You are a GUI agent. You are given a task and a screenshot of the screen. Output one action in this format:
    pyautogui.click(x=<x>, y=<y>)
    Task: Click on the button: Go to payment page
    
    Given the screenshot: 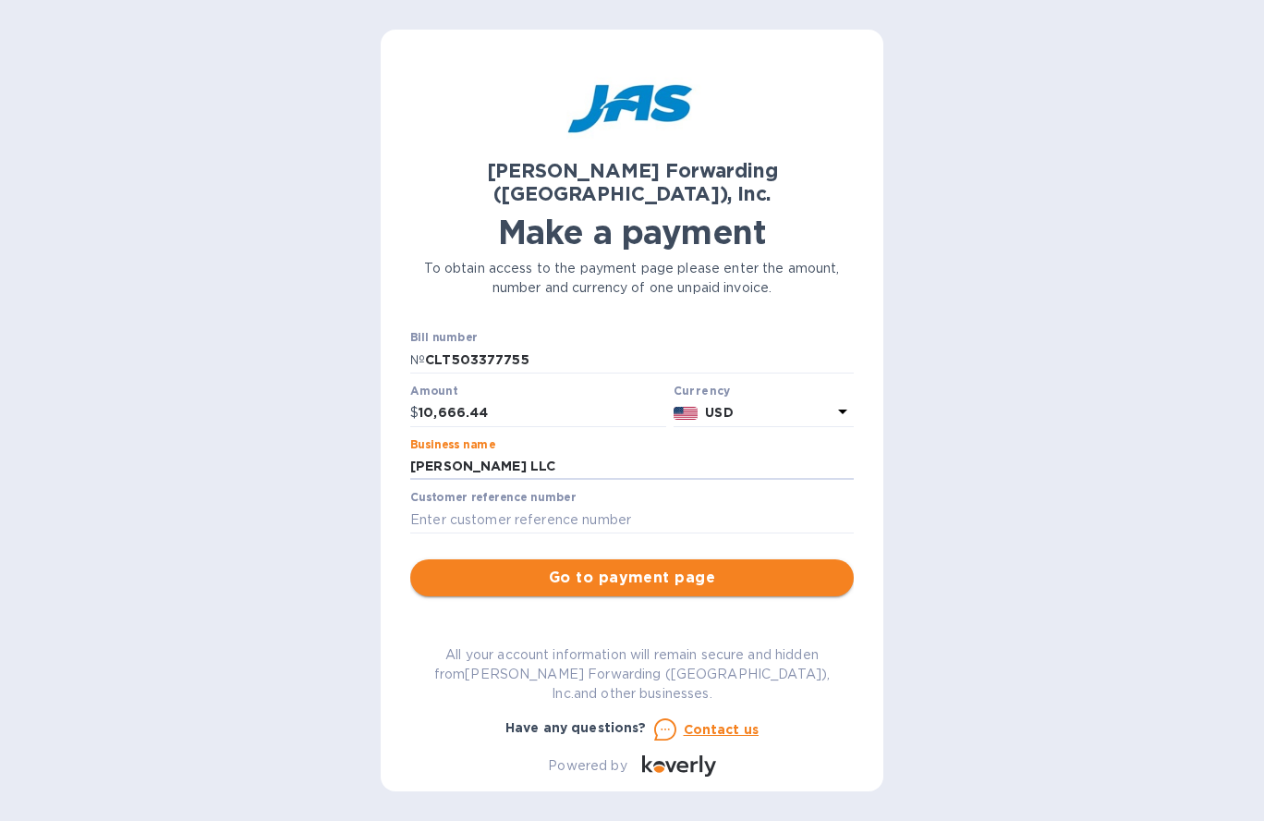 What is the action you would take?
    pyautogui.click(x=632, y=578)
    